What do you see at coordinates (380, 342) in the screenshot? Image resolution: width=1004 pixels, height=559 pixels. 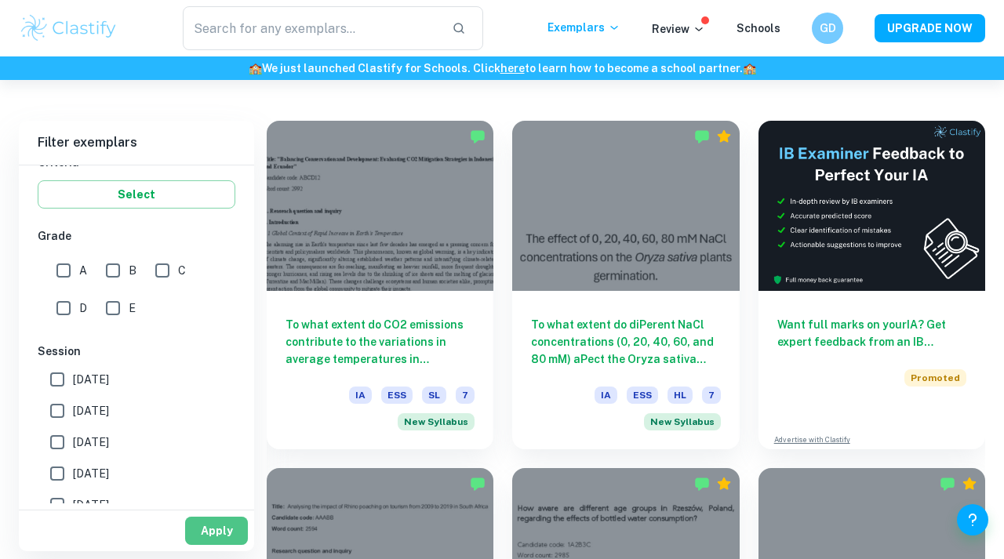 I see `h6: To what extent do CO2 emissions contribute to the variations in average temperatures in [GEOGRAPH...` at bounding box center [380, 342].